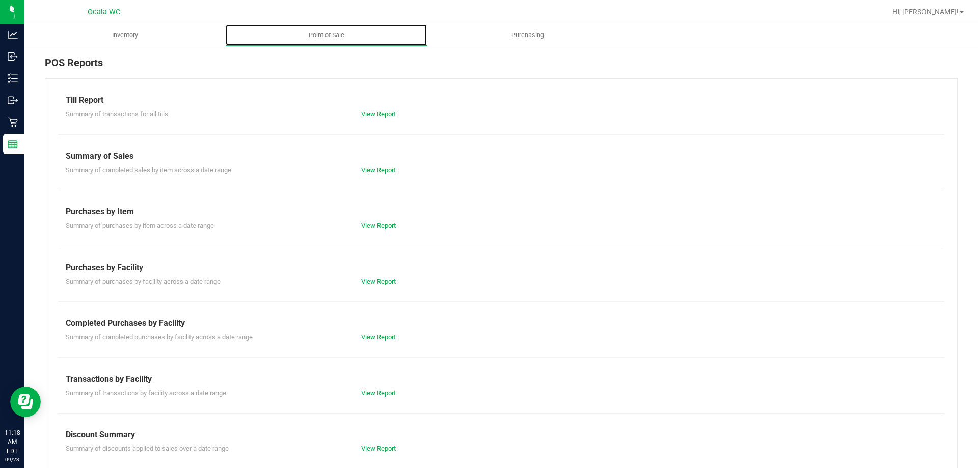 This screenshot has height=468, width=978. I want to click on inline-svg: Inventory, so click(13, 78).